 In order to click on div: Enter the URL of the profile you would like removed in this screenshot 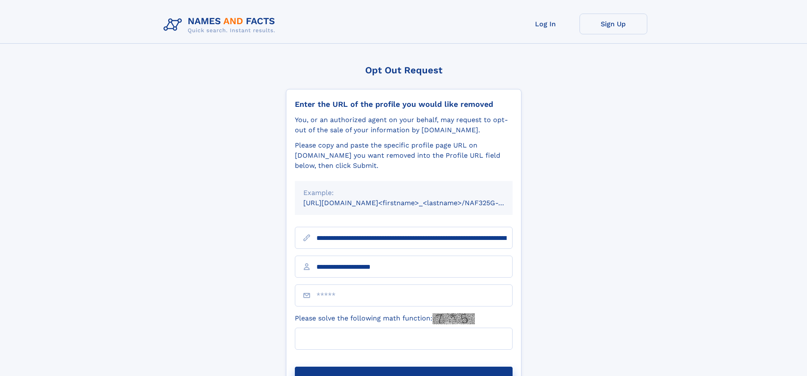, I will do `click(404, 104)`.